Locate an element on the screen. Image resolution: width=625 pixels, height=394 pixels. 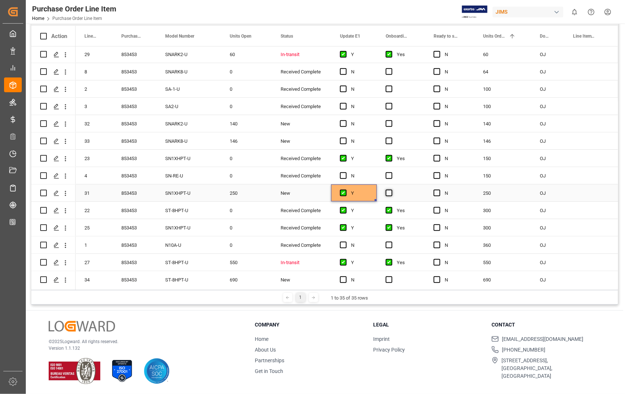
span: Onboarding checked is located at coordinates (398, 36).